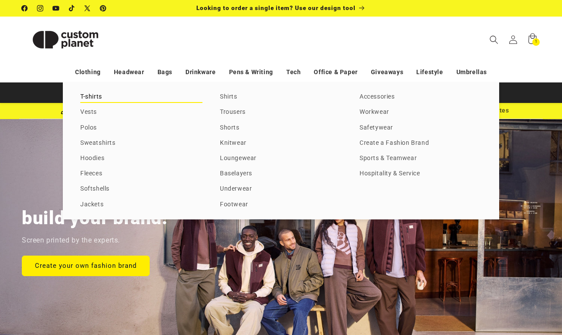 This screenshot has width=562, height=335. Describe the element at coordinates (429, 72) in the screenshot. I see `a: Lifestyle` at that location.